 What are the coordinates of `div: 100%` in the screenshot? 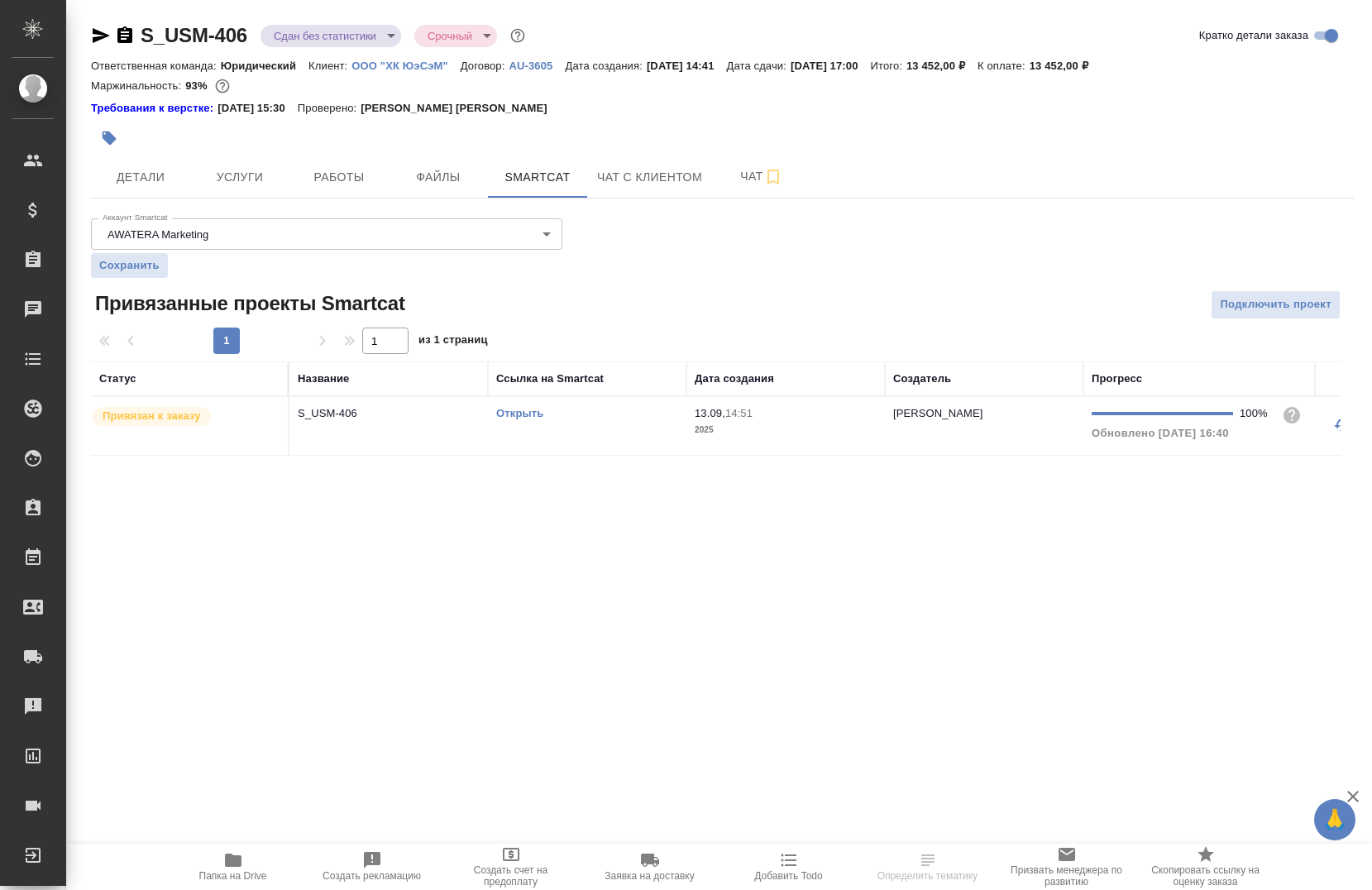 It's located at (1254, 414).